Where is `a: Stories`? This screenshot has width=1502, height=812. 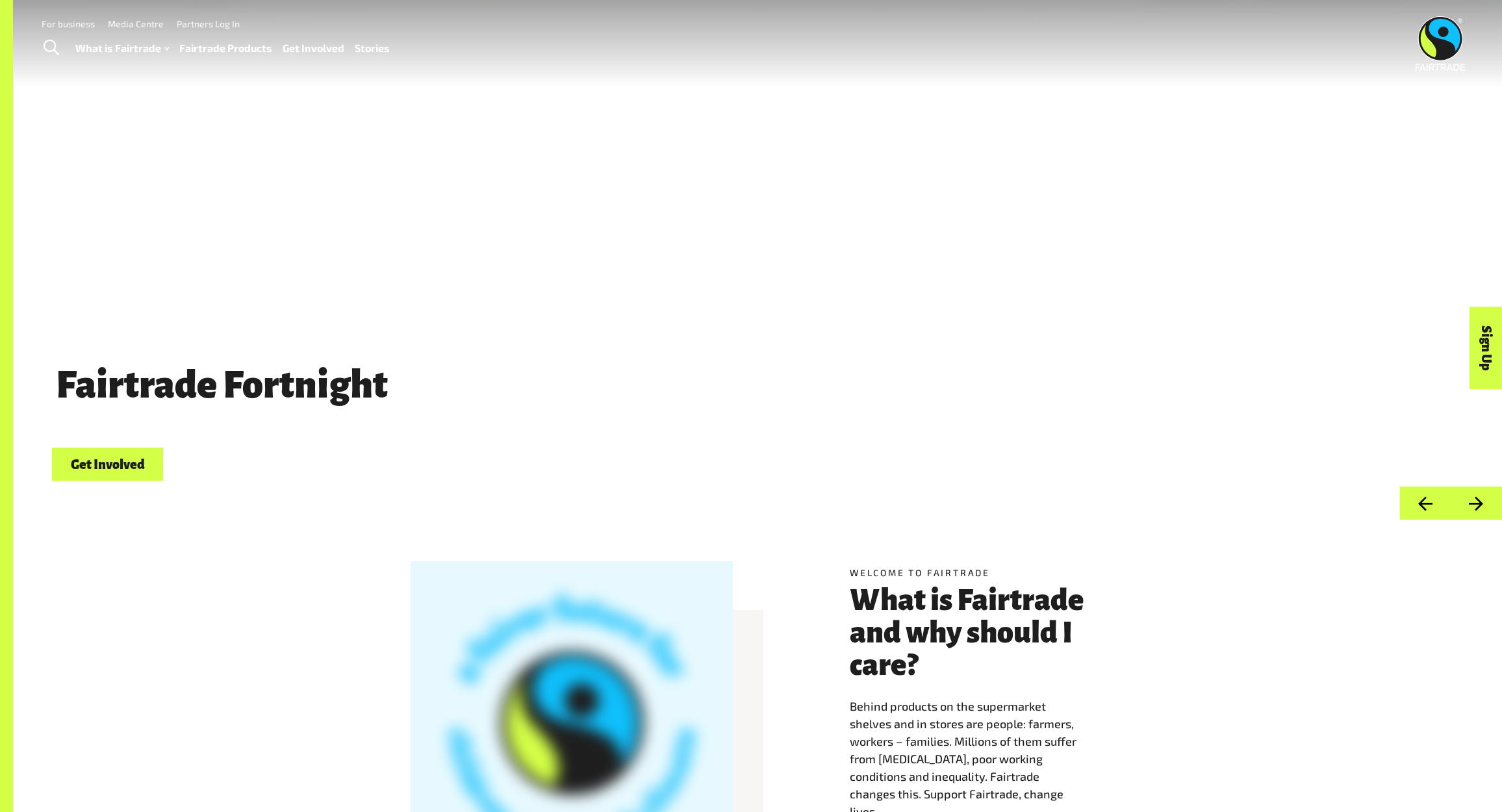 a: Stories is located at coordinates (373, 48).